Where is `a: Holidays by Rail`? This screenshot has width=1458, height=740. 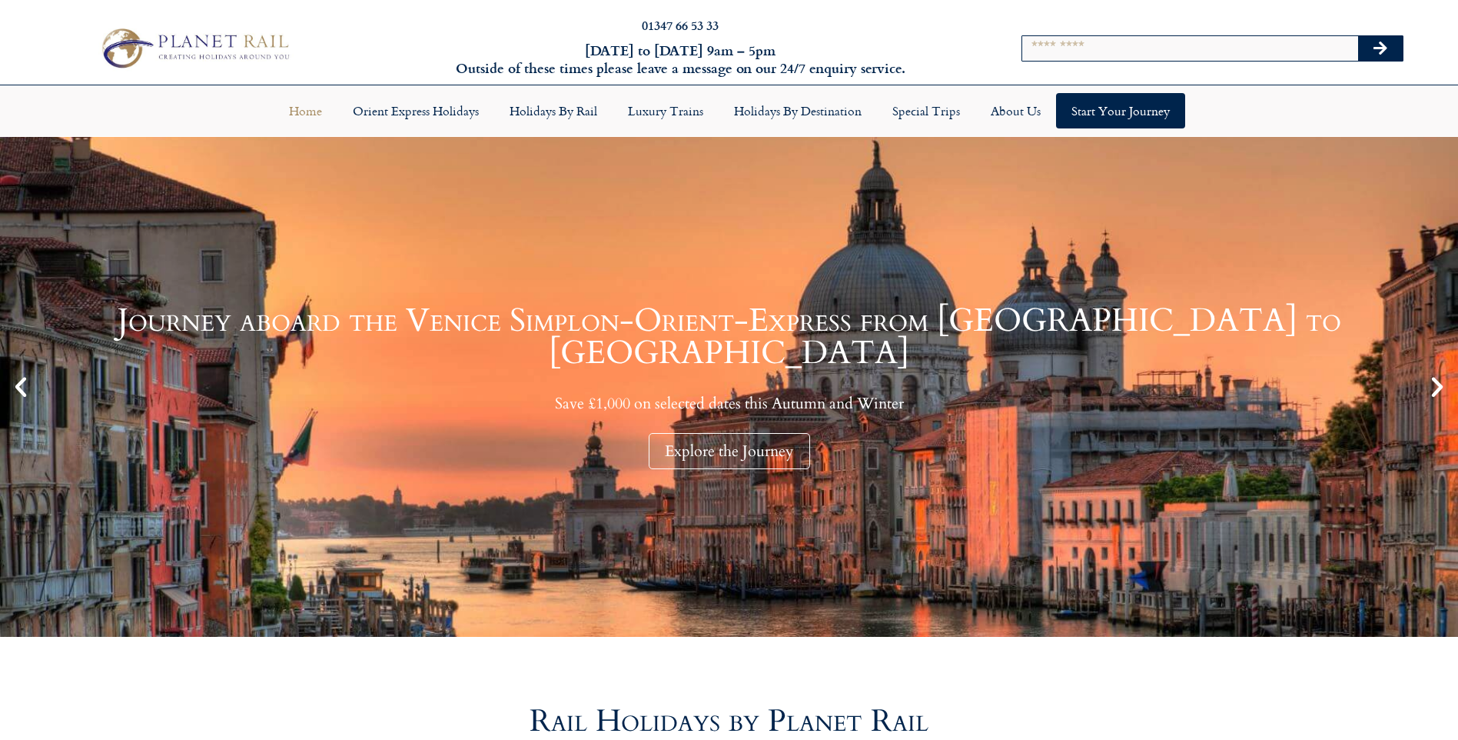 a: Holidays by Rail is located at coordinates (554, 111).